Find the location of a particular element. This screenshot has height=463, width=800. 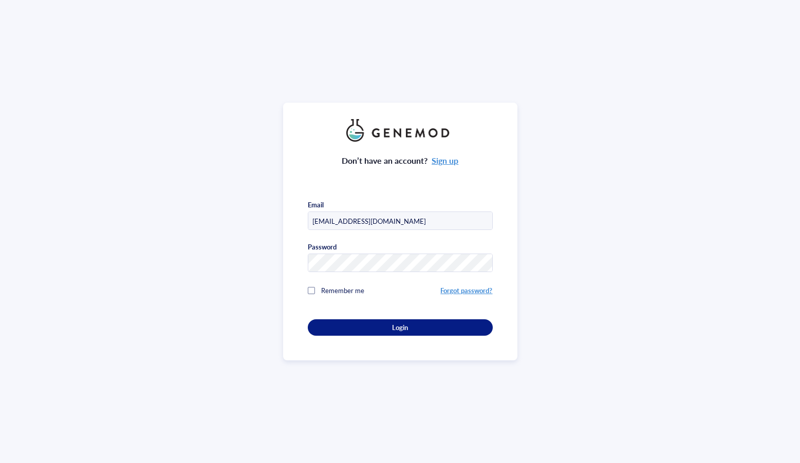

span: Remember me is located at coordinates (343, 290).